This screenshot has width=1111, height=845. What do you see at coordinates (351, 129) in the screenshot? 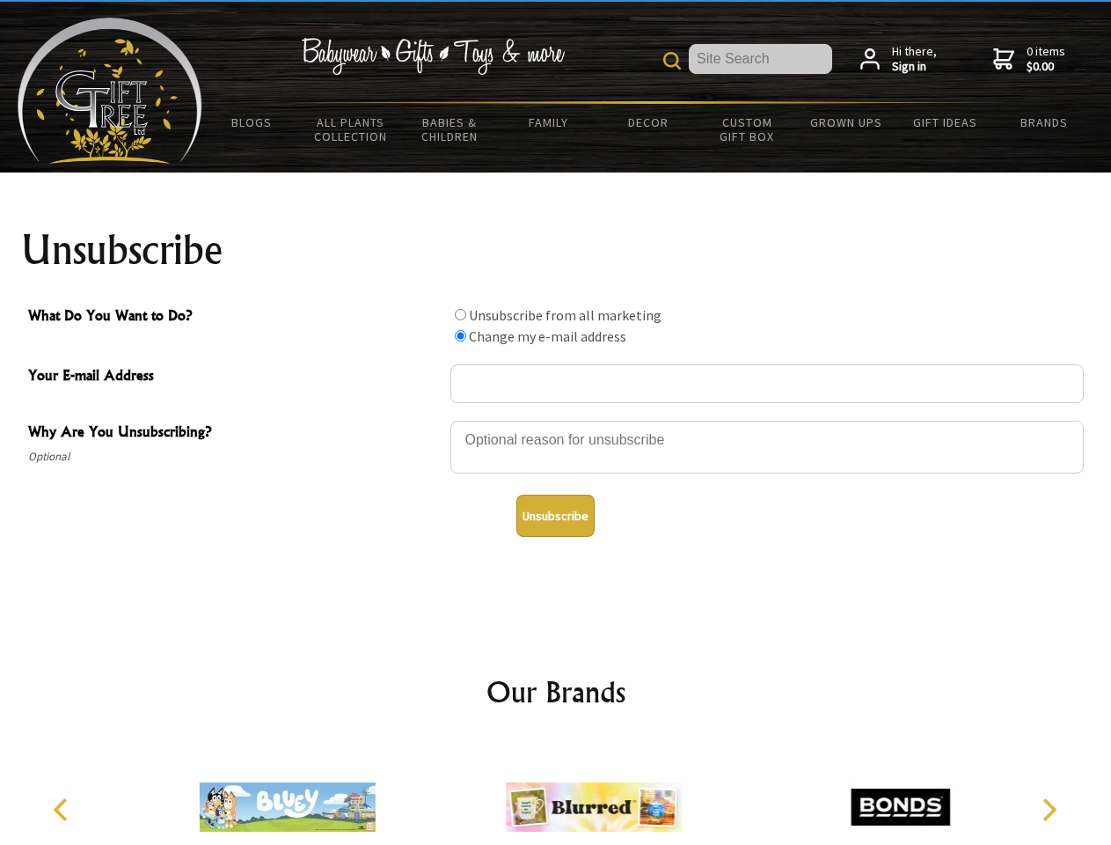
I see `a: All Plants Collection` at bounding box center [351, 129].